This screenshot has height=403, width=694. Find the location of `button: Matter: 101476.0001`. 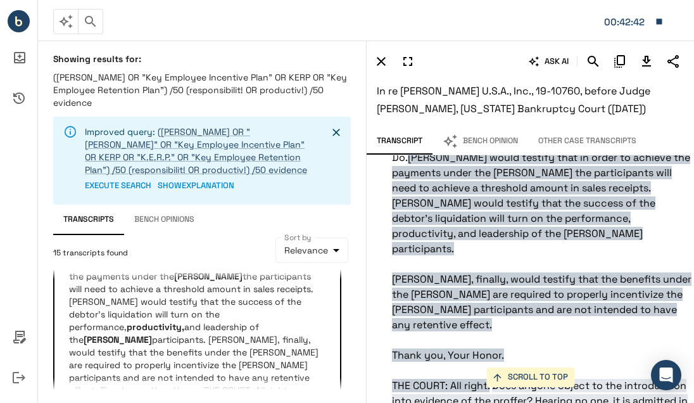

button: Matter: 101476.0001 is located at coordinates (634, 22).